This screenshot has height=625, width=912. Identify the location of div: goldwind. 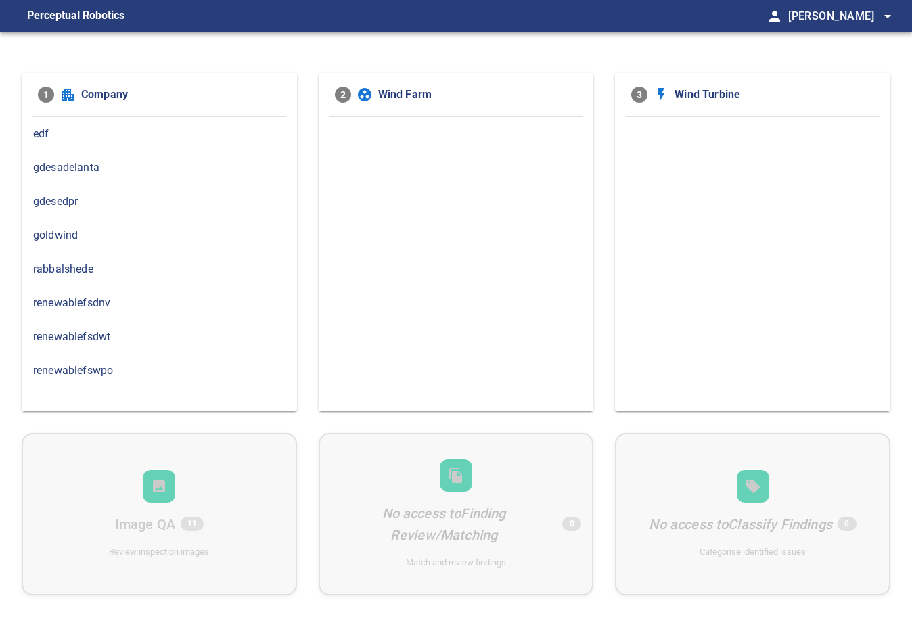
(159, 235).